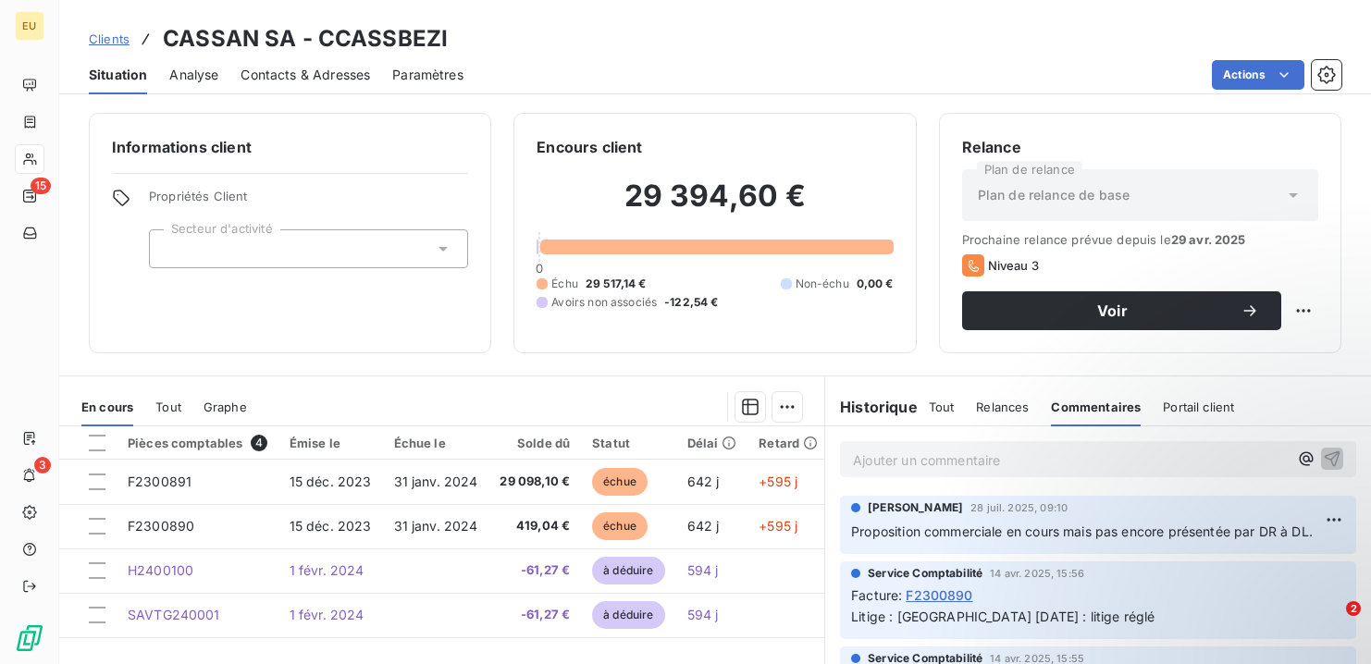 The image size is (1371, 664). I want to click on span: Échu, so click(564, 284).